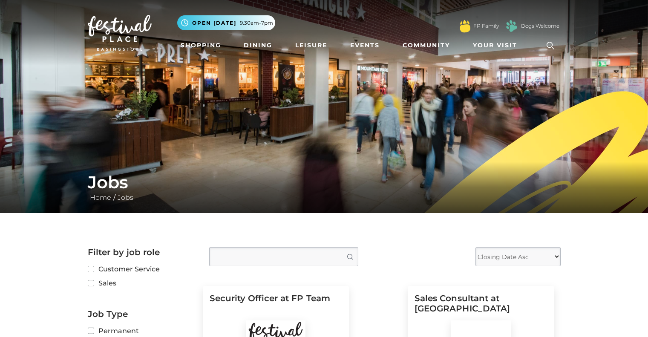  I want to click on h1: Jobs, so click(324, 182).